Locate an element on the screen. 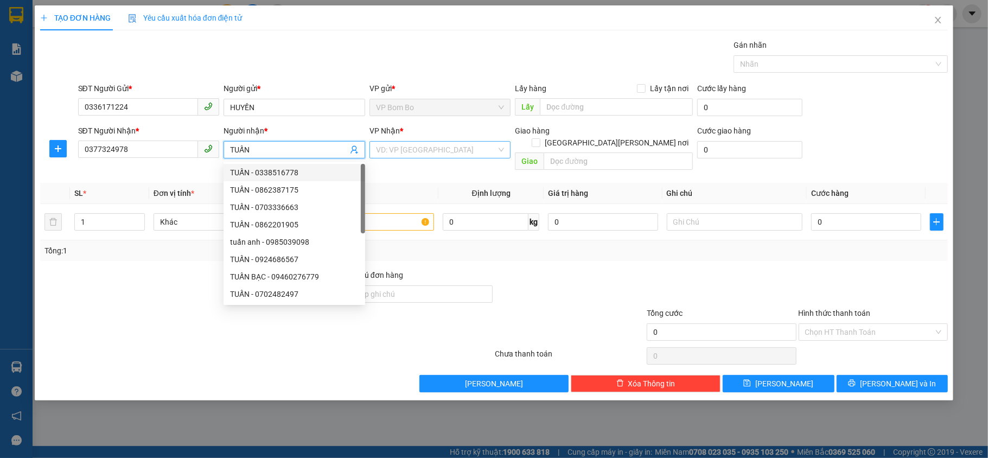 The height and width of the screenshot is (458, 988). div: TUẤN - 0862201905 is located at coordinates (294, 225).